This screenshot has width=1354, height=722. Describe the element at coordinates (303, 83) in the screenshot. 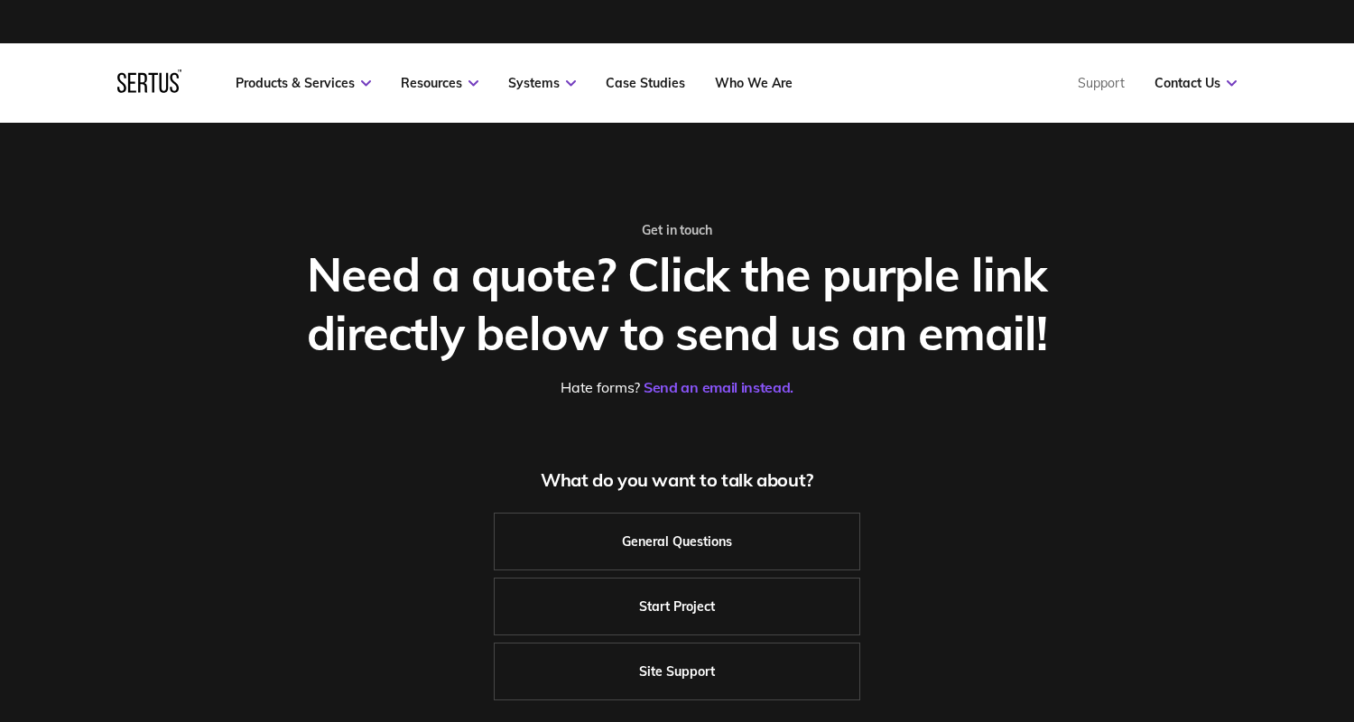

I see `a: Products & Services` at that location.